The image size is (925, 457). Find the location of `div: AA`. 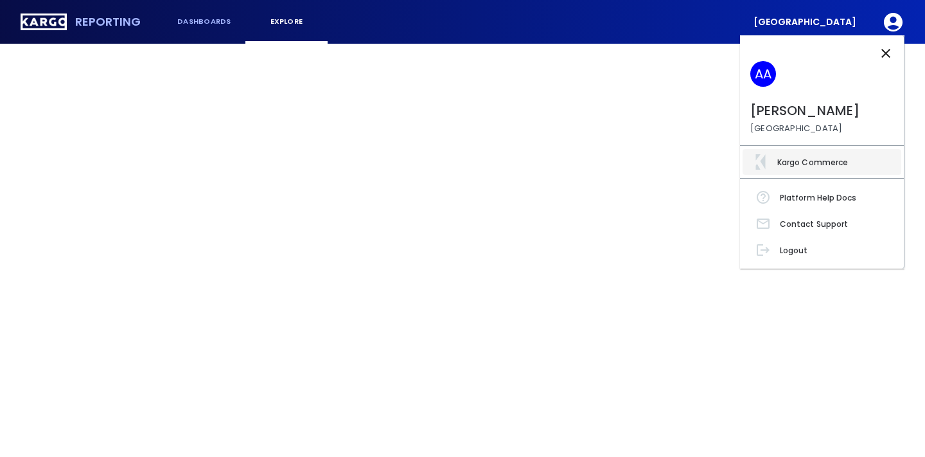

div: AA is located at coordinates (763, 74).